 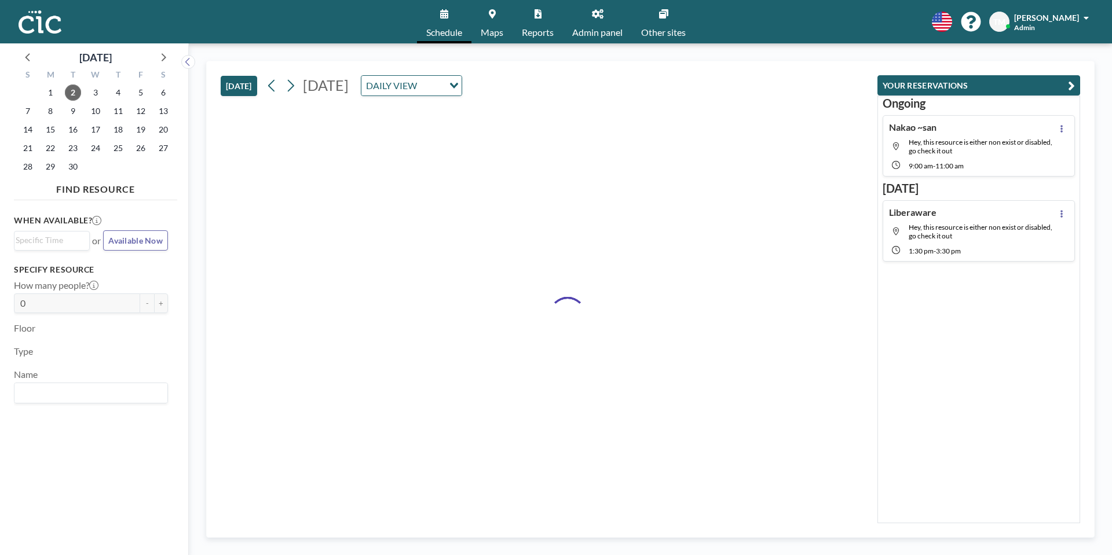 What do you see at coordinates (118, 93) in the screenshot?
I see `span: Thursday, September 4, 2025` at bounding box center [118, 93].